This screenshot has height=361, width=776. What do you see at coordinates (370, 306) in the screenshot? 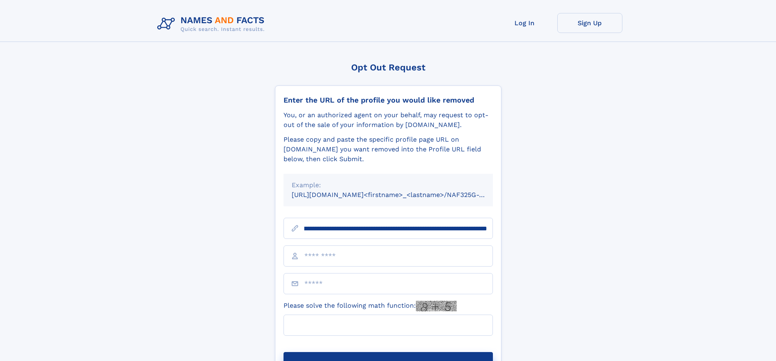
I see `label: Please solve the following math function:` at bounding box center [370, 306].